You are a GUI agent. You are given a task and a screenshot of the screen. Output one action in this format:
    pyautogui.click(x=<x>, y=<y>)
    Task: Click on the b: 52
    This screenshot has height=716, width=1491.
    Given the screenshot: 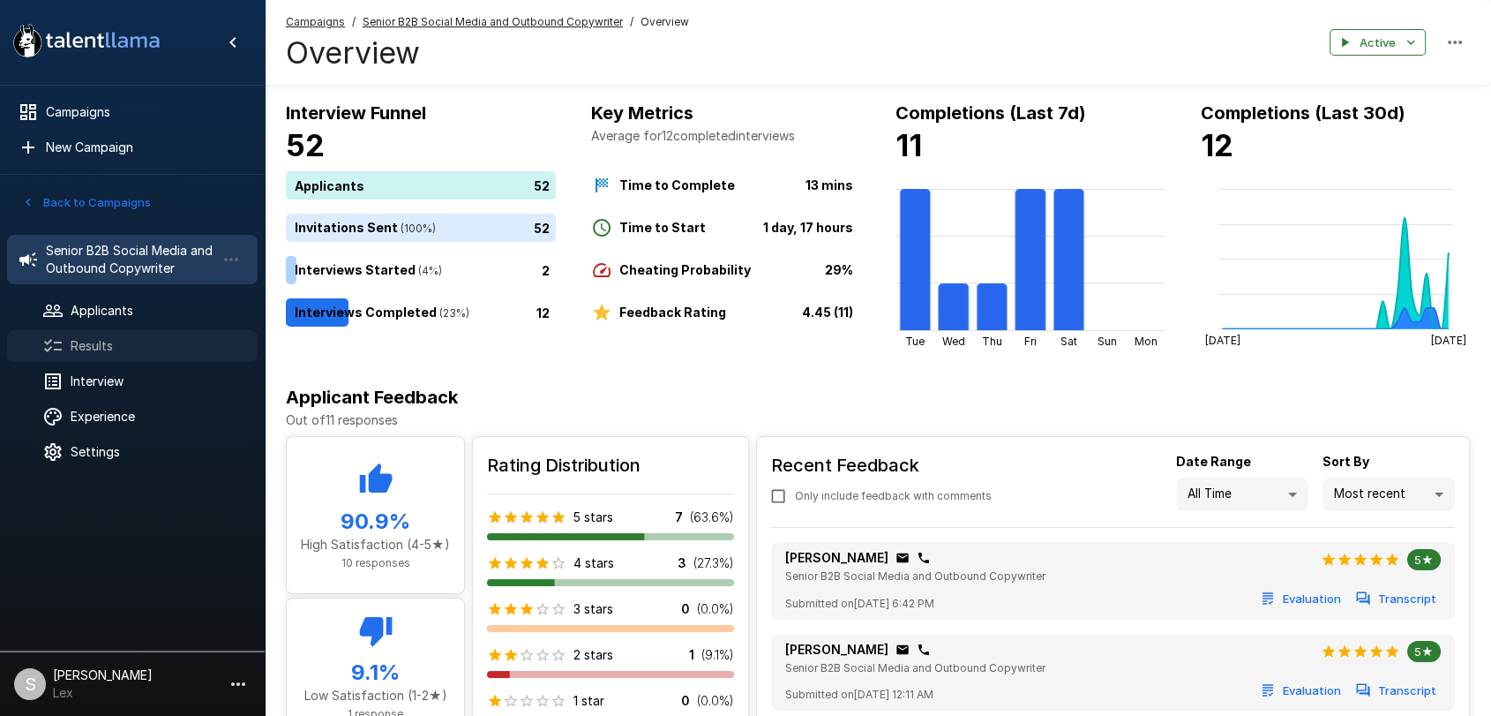 What is the action you would take?
    pyautogui.click(x=305, y=145)
    